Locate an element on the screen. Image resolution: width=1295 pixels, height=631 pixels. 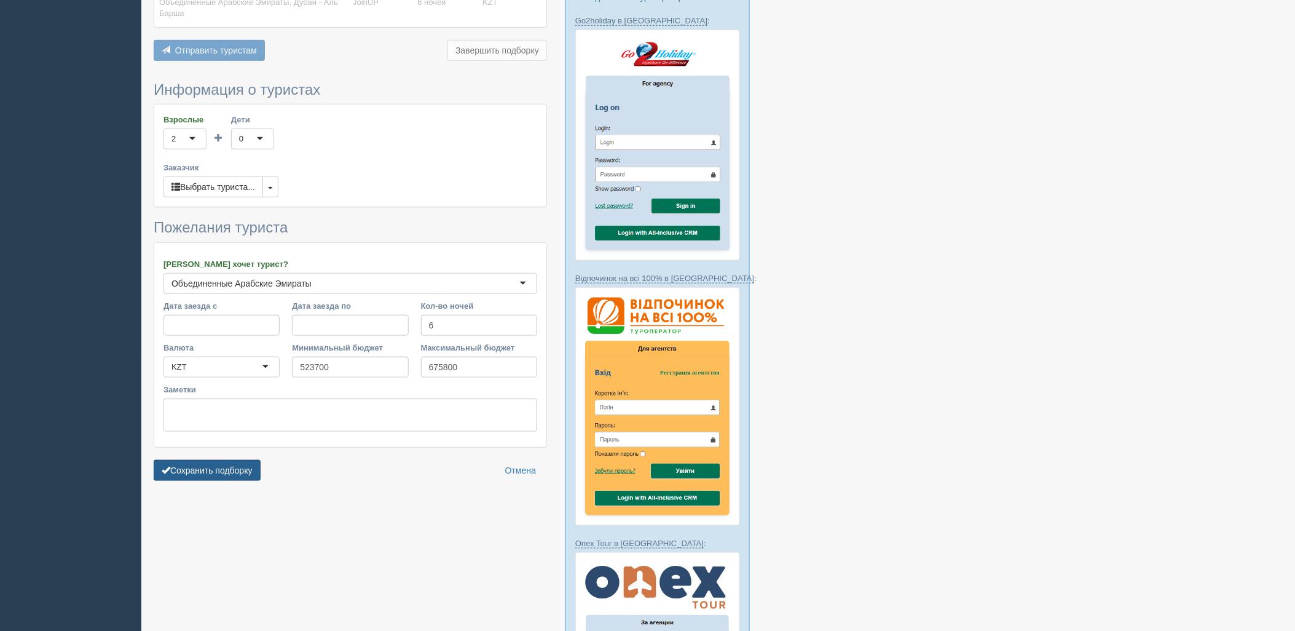
button: Завершить подборку is located at coordinates (497, 50).